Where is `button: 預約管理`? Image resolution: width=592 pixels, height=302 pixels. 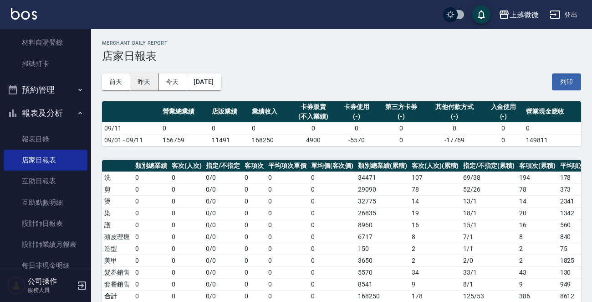 button: 預約管理 is located at coordinates (46, 90).